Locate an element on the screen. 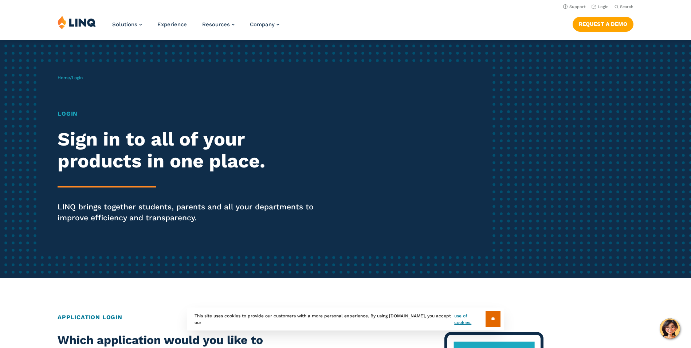 The image size is (691, 348). a: Solutions is located at coordinates (127, 24).